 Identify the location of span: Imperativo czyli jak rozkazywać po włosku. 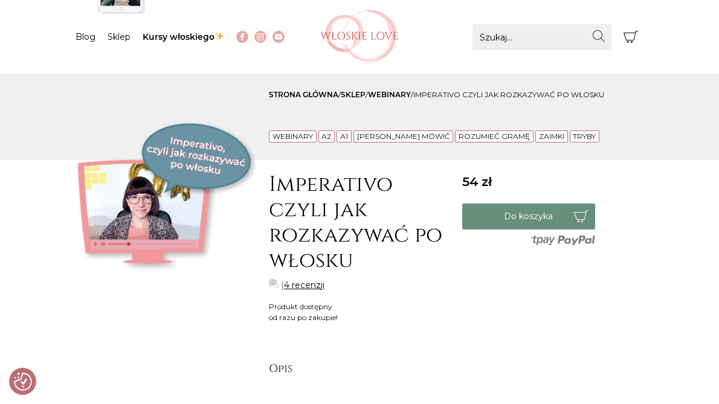
(509, 94).